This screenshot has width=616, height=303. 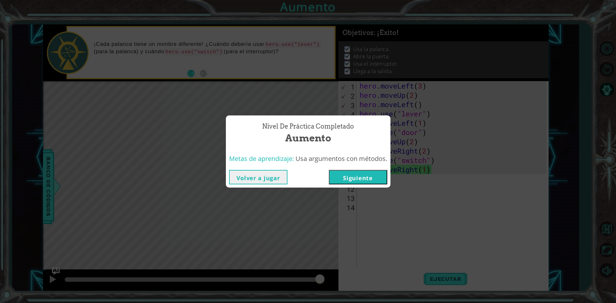 What do you see at coordinates (341, 159) in the screenshot?
I see `span: Usa argumentos con métodos.` at bounding box center [341, 159].